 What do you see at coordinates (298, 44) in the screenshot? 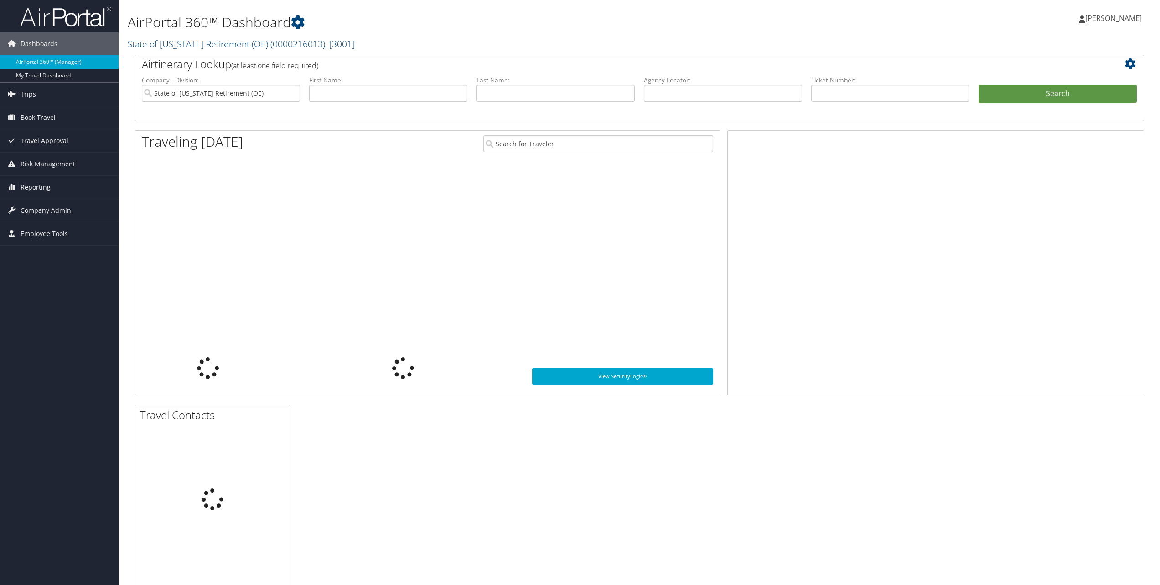
I see `span: ( 0000216013 )` at bounding box center [298, 44].